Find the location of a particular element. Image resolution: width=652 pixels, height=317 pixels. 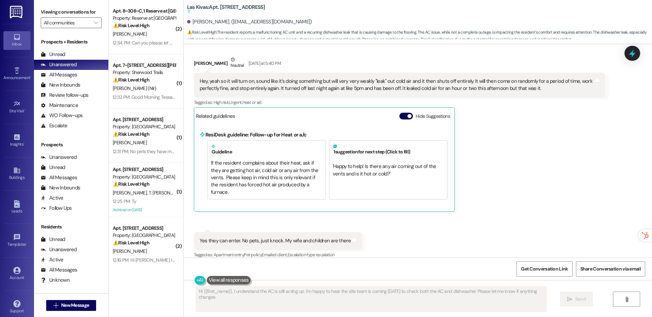

label: Hide Suggestions is located at coordinates (432, 116).